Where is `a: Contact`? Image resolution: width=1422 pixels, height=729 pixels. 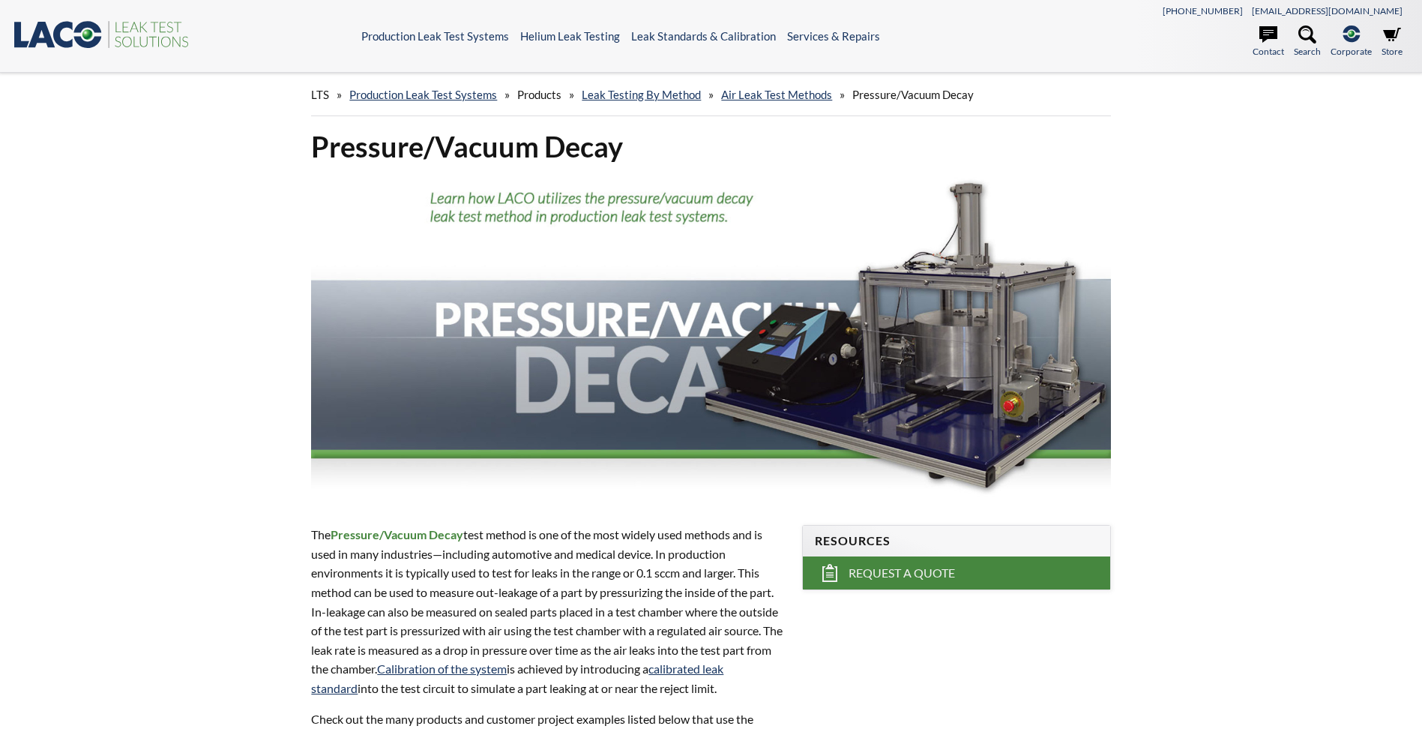 a: Contact is located at coordinates (1269, 42).